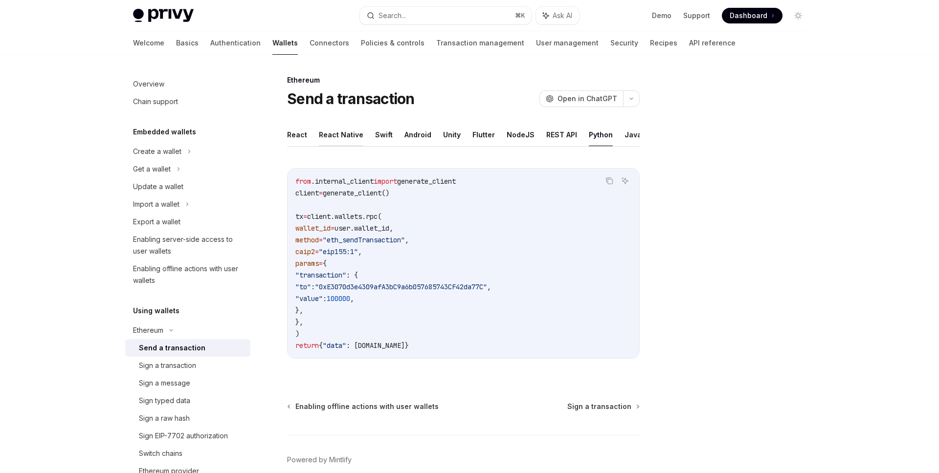 This screenshot has width=939, height=473. What do you see at coordinates (285, 43) in the screenshot?
I see `a: Wallets` at bounding box center [285, 43].